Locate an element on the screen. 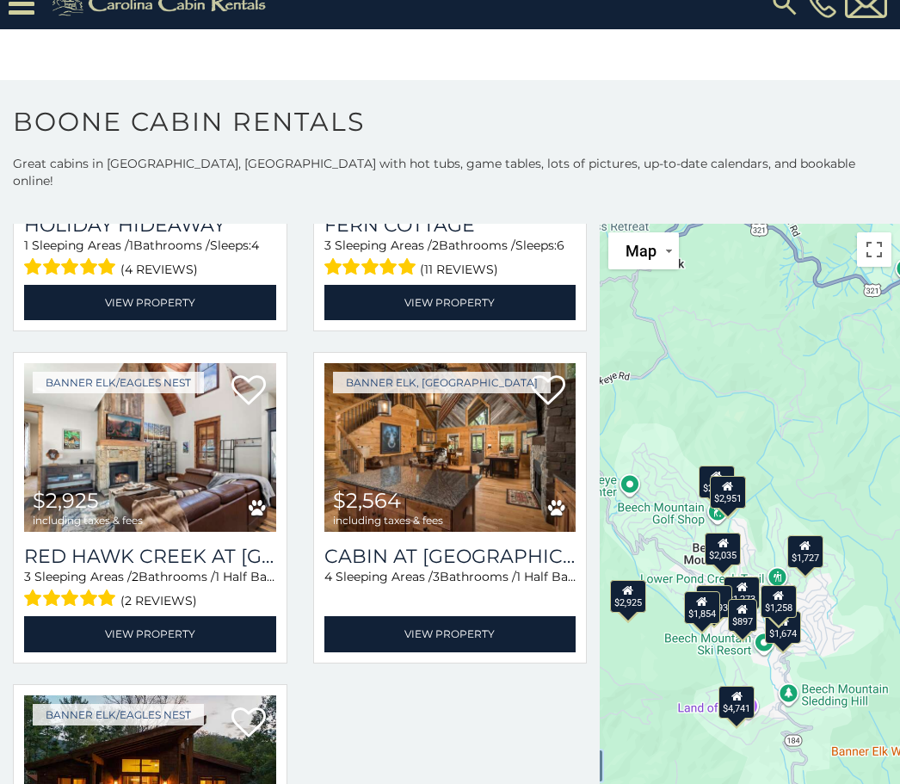  div: $1,258 is located at coordinates (778, 602).